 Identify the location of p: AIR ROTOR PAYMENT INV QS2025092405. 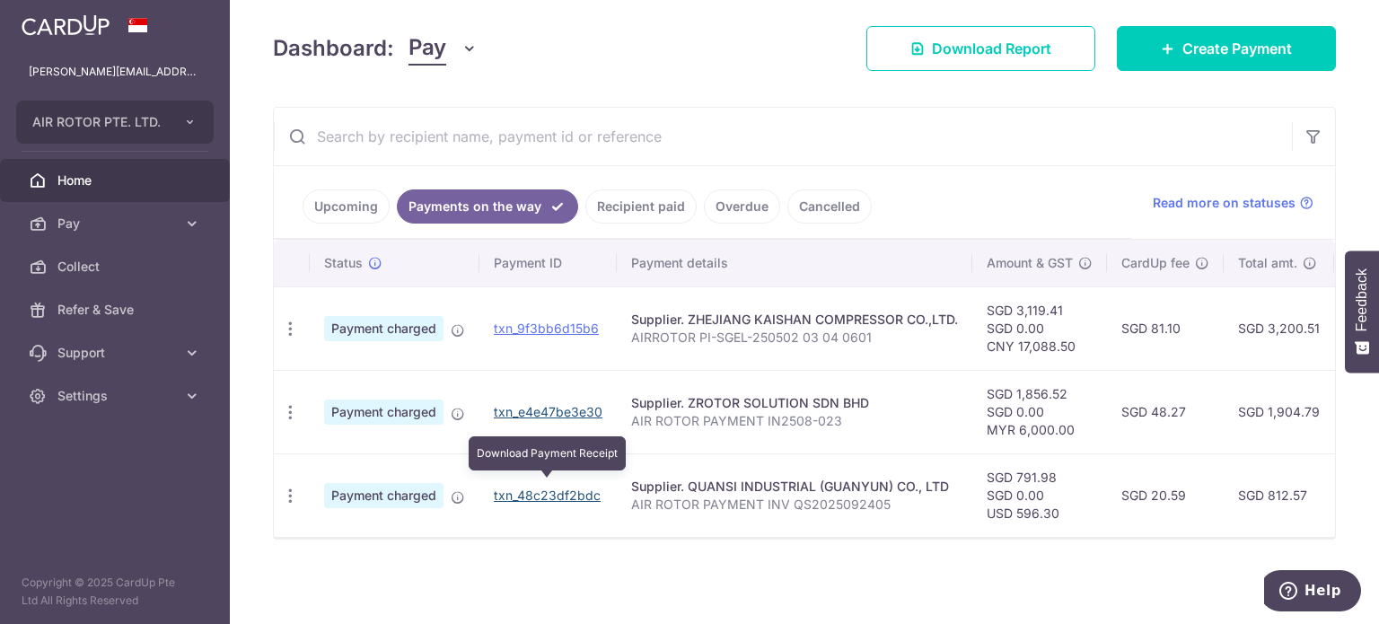
(795, 505).